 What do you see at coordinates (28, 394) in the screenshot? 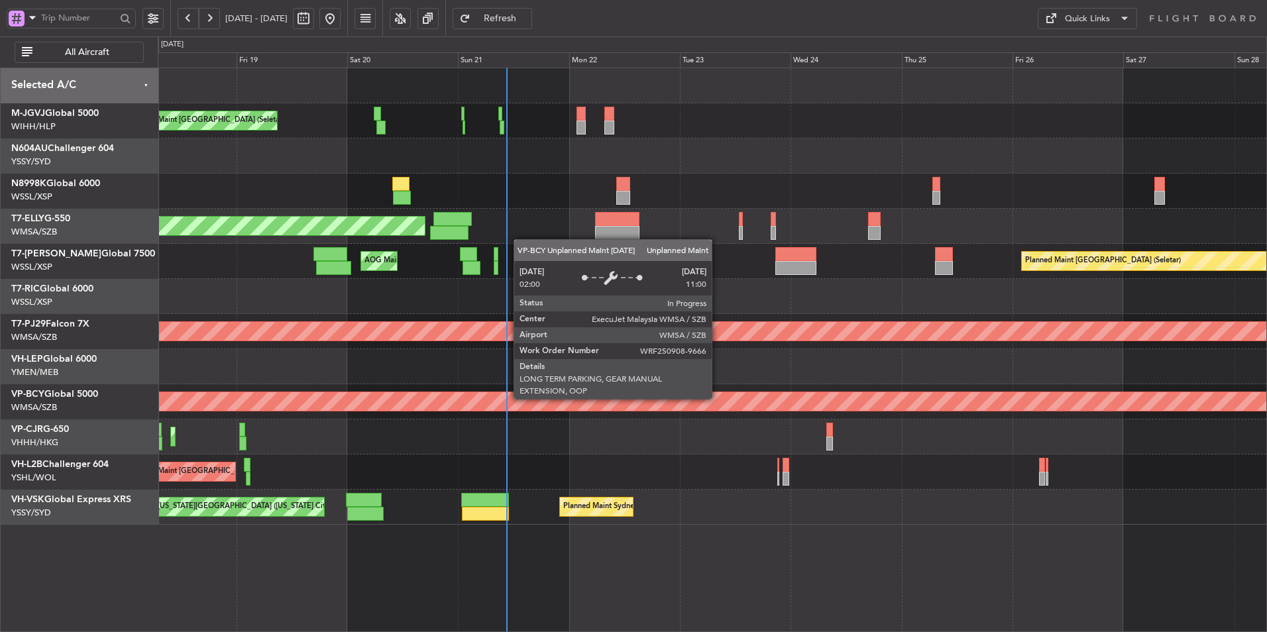
I see `span: VP-BCY` at bounding box center [28, 394].